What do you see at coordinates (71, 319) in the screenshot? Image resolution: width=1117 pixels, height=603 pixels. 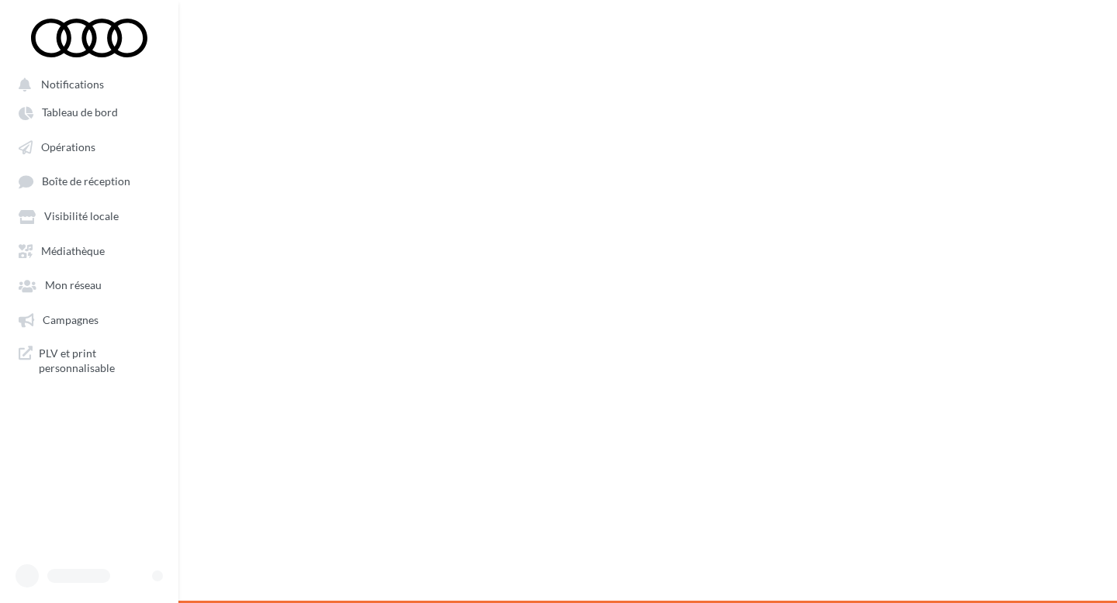 I see `span: Campagnes` at bounding box center [71, 319].